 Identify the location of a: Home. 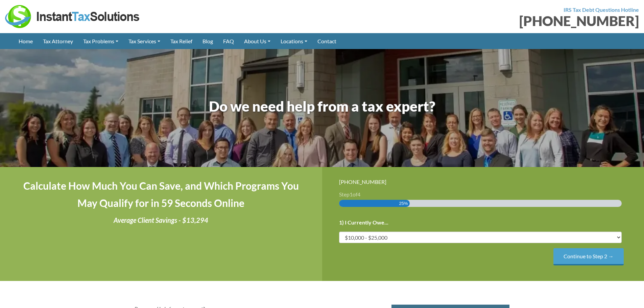
(26, 41).